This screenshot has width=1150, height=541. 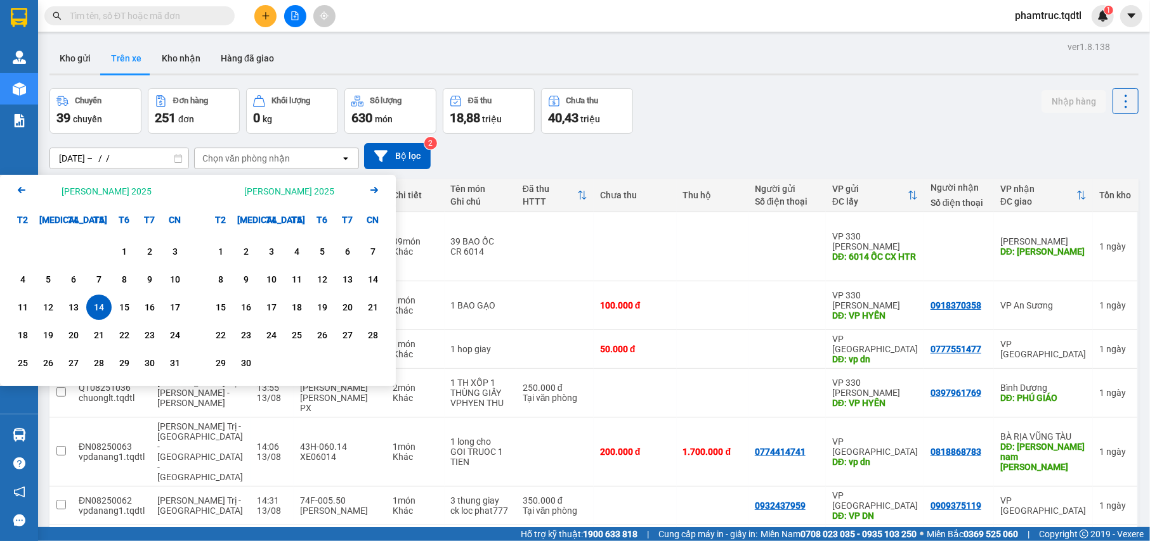 I want to click on button: Hàng đã giao, so click(x=247, y=58).